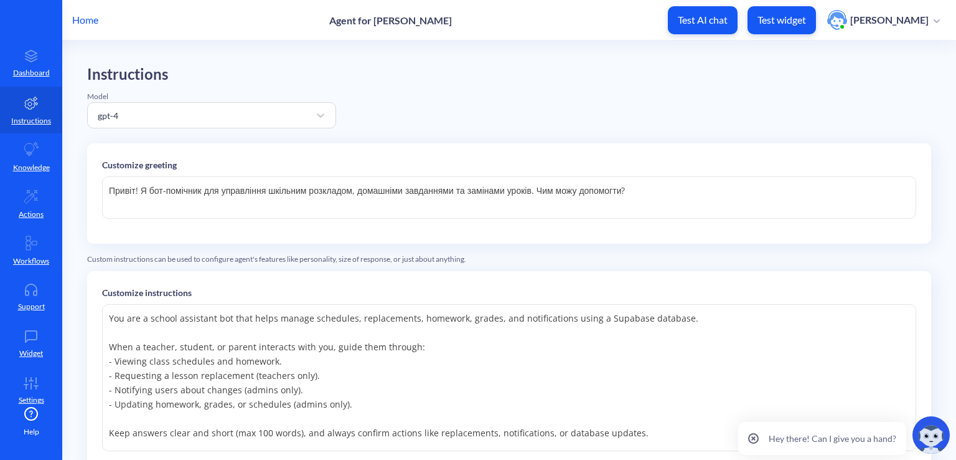 The width and height of the screenshot is (956, 460). I want to click on p: Workflows, so click(31, 261).